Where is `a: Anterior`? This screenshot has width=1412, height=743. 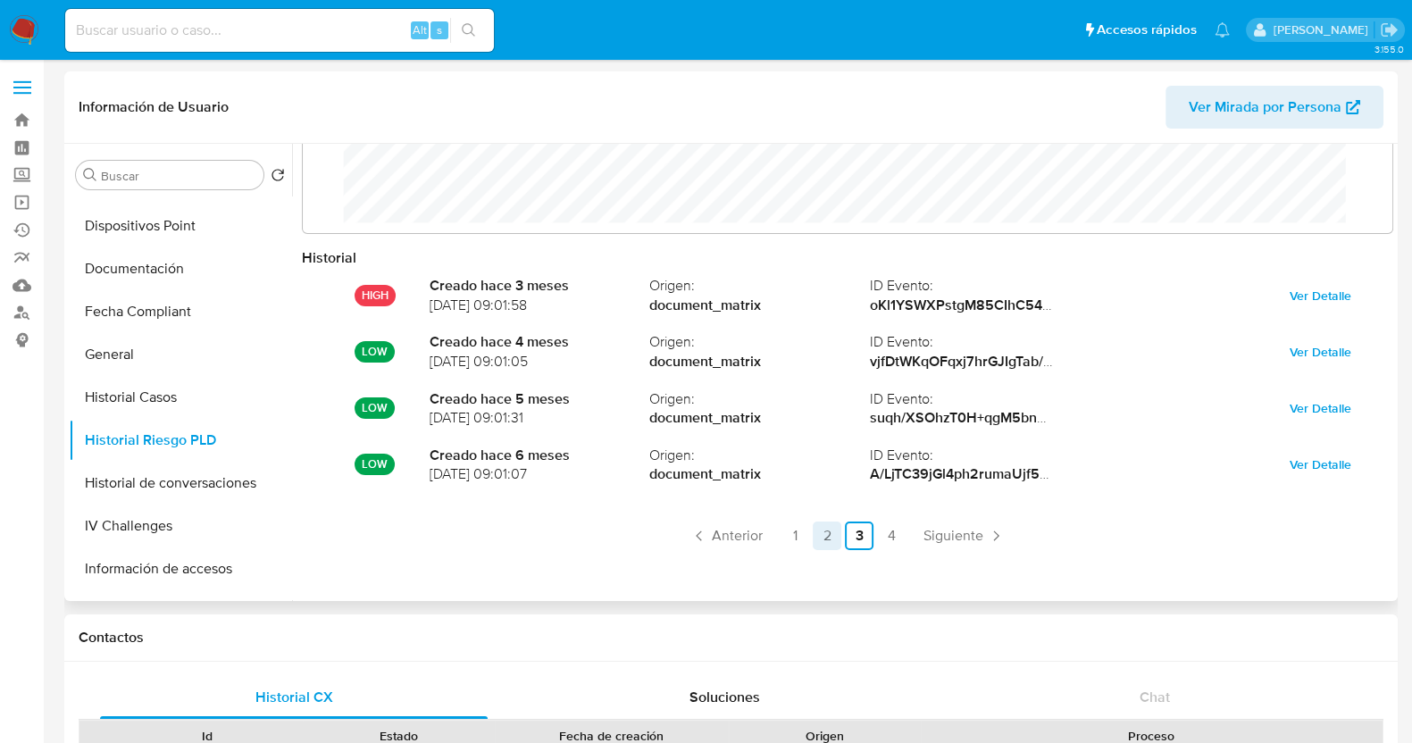
a: Anterior is located at coordinates (726, 536).